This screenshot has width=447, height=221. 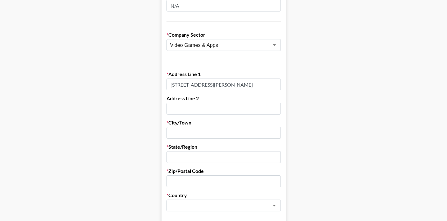 What do you see at coordinates (224, 74) in the screenshot?
I see `label: Address Line 1` at bounding box center [224, 74].